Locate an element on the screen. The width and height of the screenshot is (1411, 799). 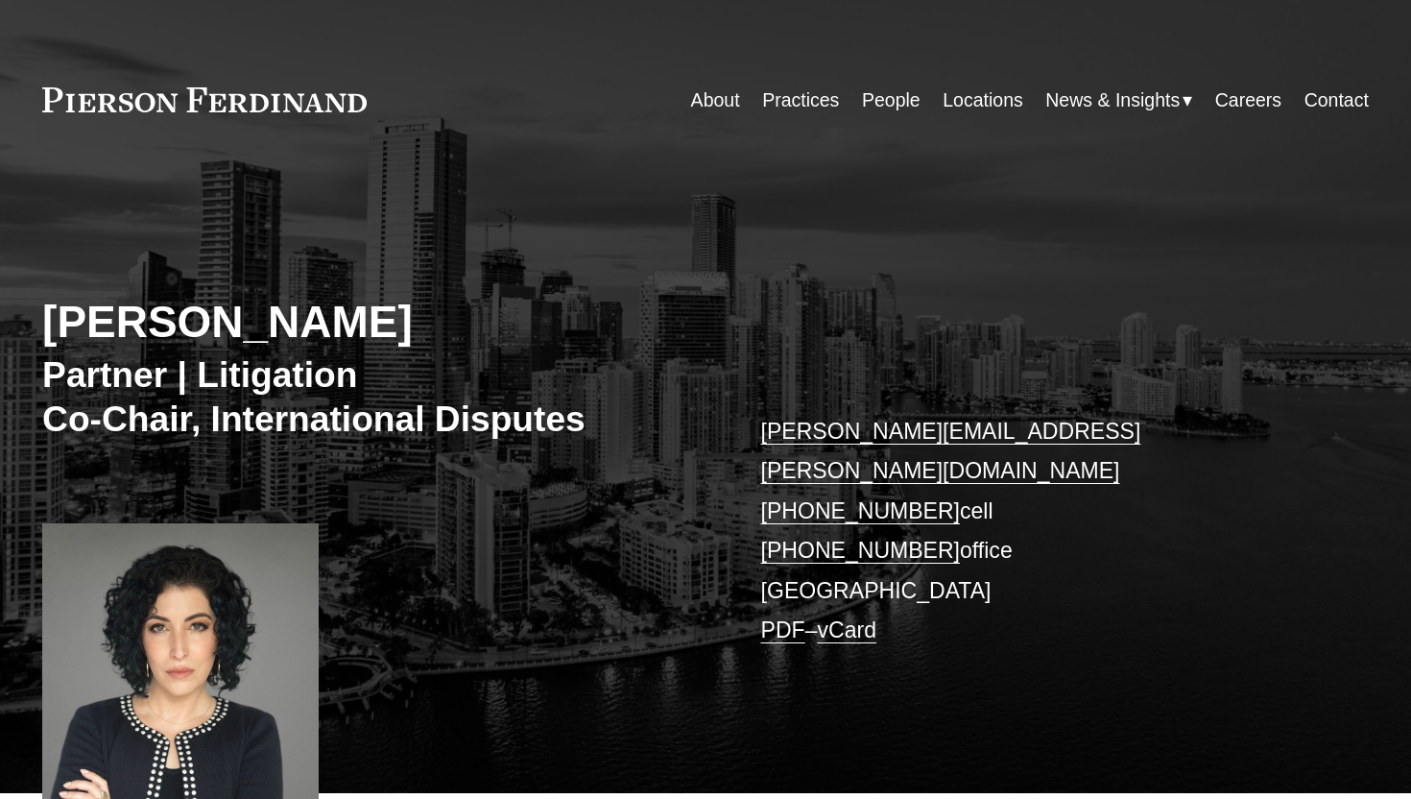
h3: Partner | Litigation Co-Chair, International Disputes is located at coordinates (373, 396).